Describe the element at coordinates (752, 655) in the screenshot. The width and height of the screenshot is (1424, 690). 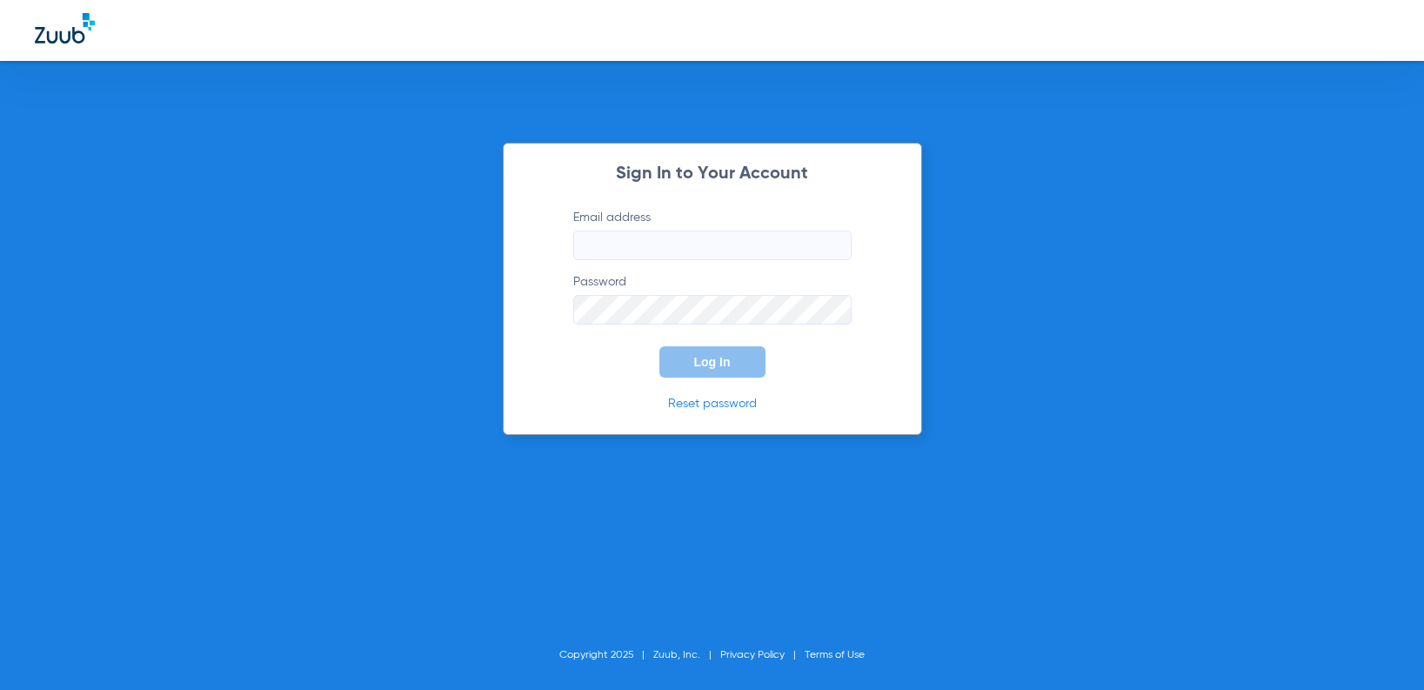
I see `a: Privacy Policy` at that location.